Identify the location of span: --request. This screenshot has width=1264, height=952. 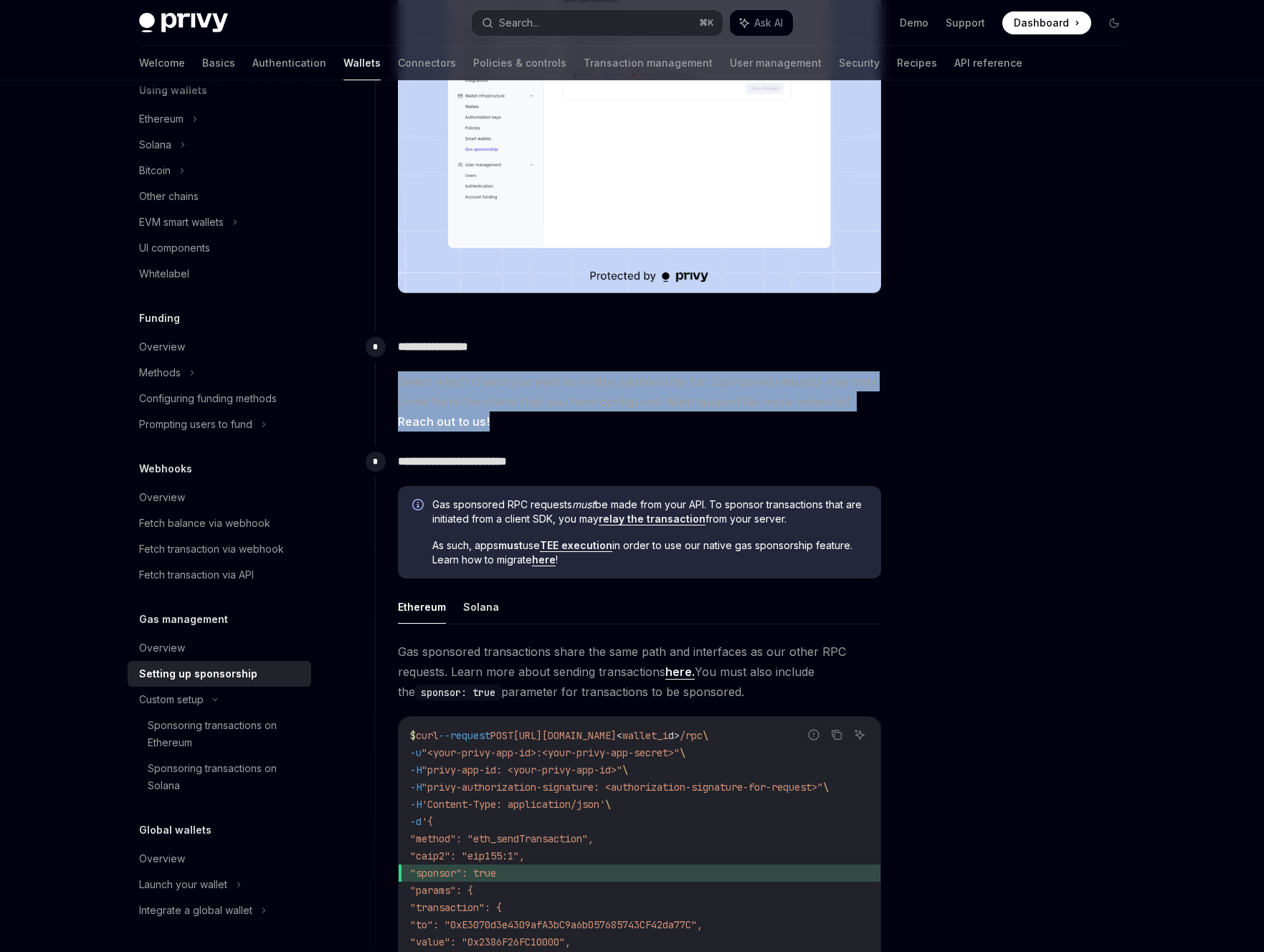
(464, 735).